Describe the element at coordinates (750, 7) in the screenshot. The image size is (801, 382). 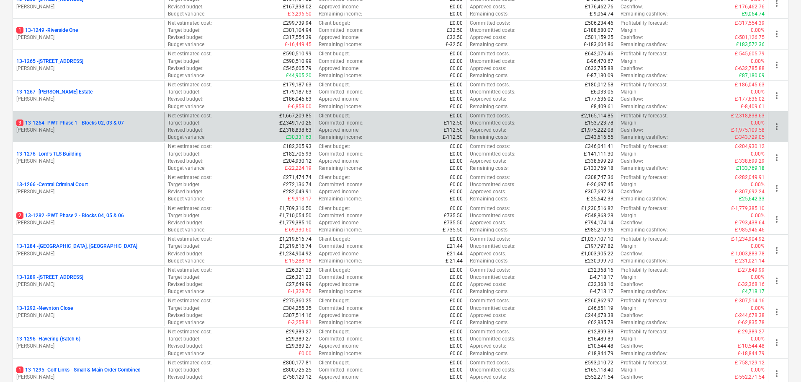
I see `p: £-176,462.76` at that location.